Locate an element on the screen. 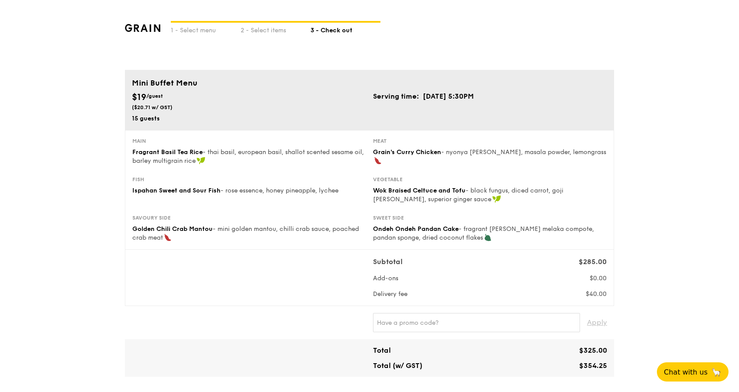 Image resolution: width=739 pixels, height=392 pixels. span: Fragrant Basil Tea Rice is located at coordinates (167, 152).